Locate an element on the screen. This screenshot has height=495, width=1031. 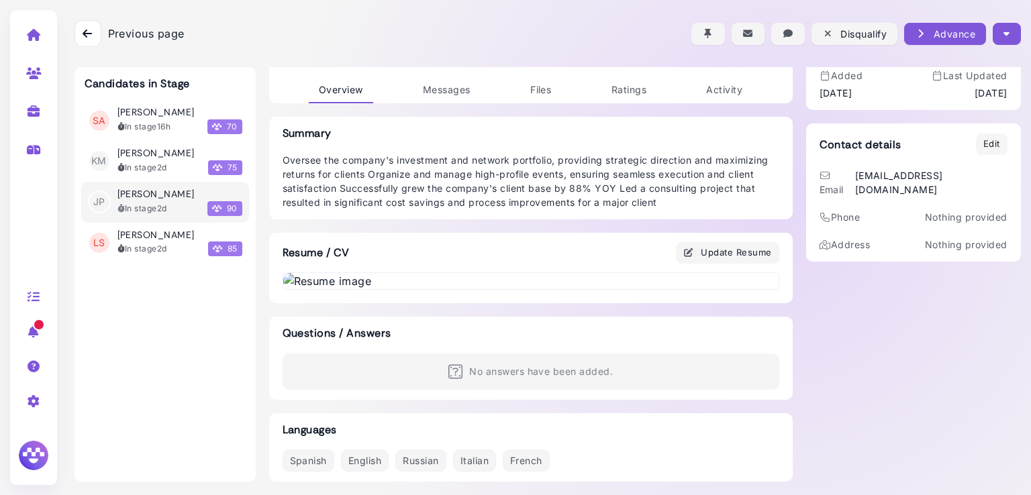
span: JP is located at coordinates (99, 202).